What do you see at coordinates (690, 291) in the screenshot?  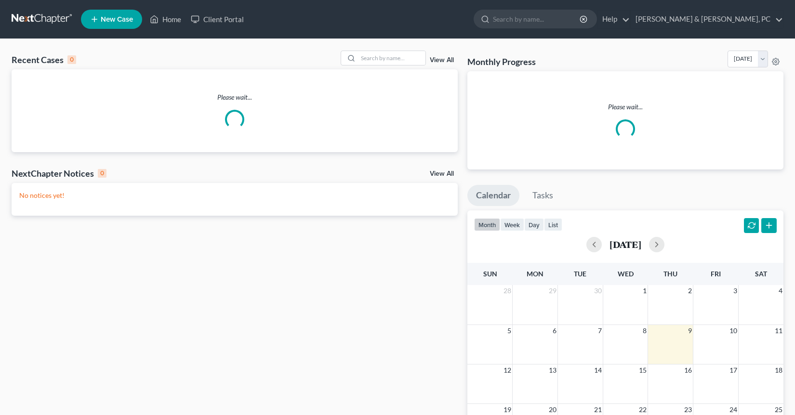 I see `span: 2` at bounding box center [690, 291].